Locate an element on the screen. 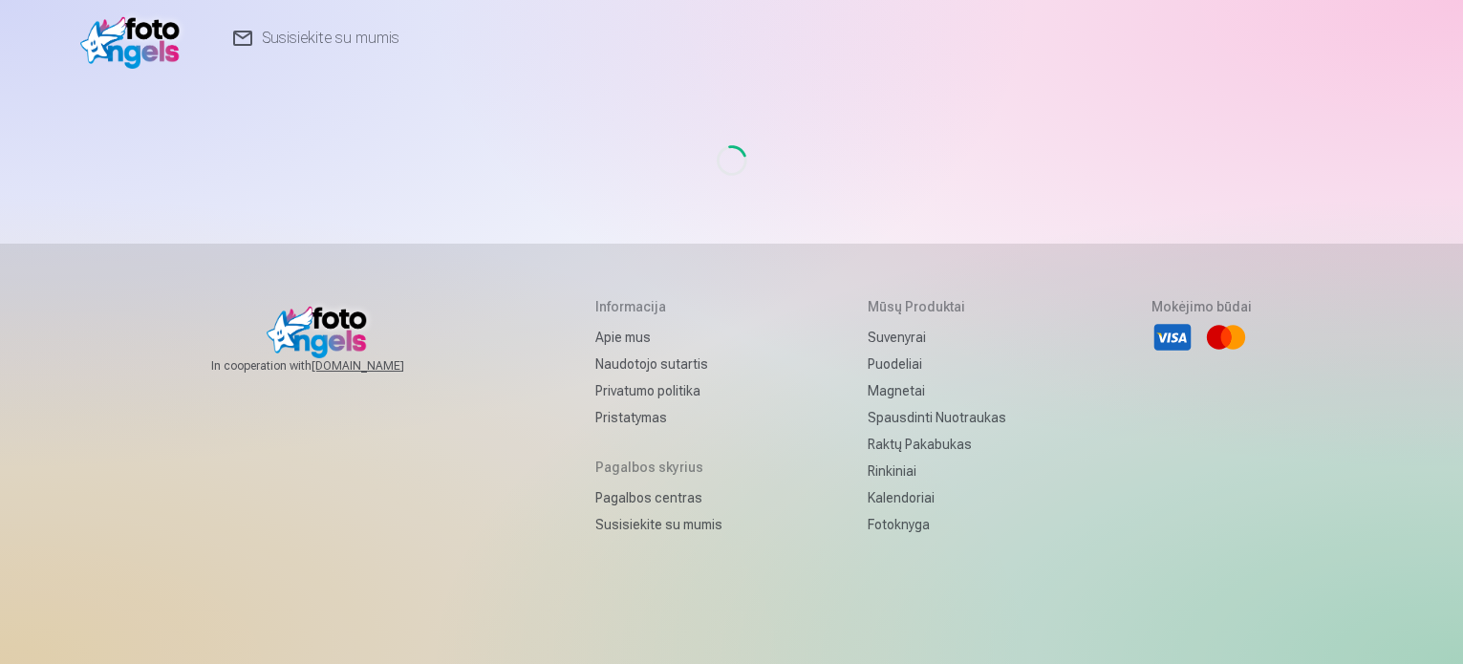  h5: Mūsų produktai is located at coordinates (937, 307).